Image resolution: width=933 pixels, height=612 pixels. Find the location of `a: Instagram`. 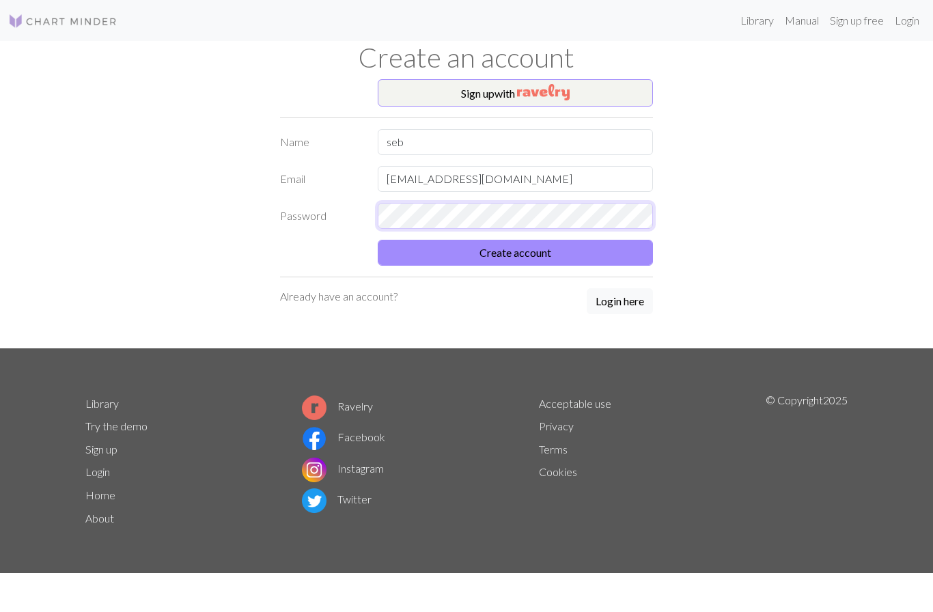

a: Instagram is located at coordinates (343, 468).